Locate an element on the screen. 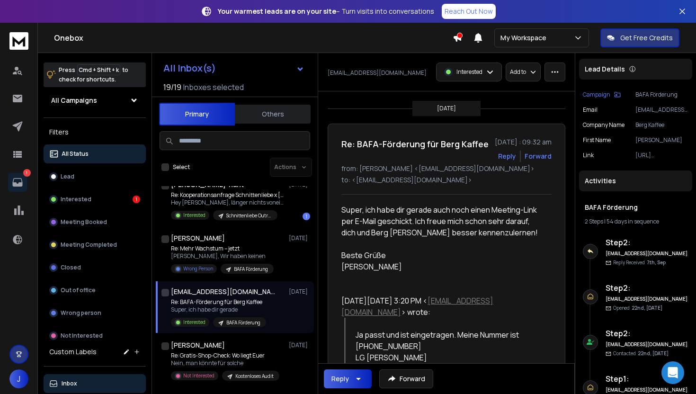 The height and width of the screenshot is (394, 696). h1: All Inbox(s) is located at coordinates (189, 68).